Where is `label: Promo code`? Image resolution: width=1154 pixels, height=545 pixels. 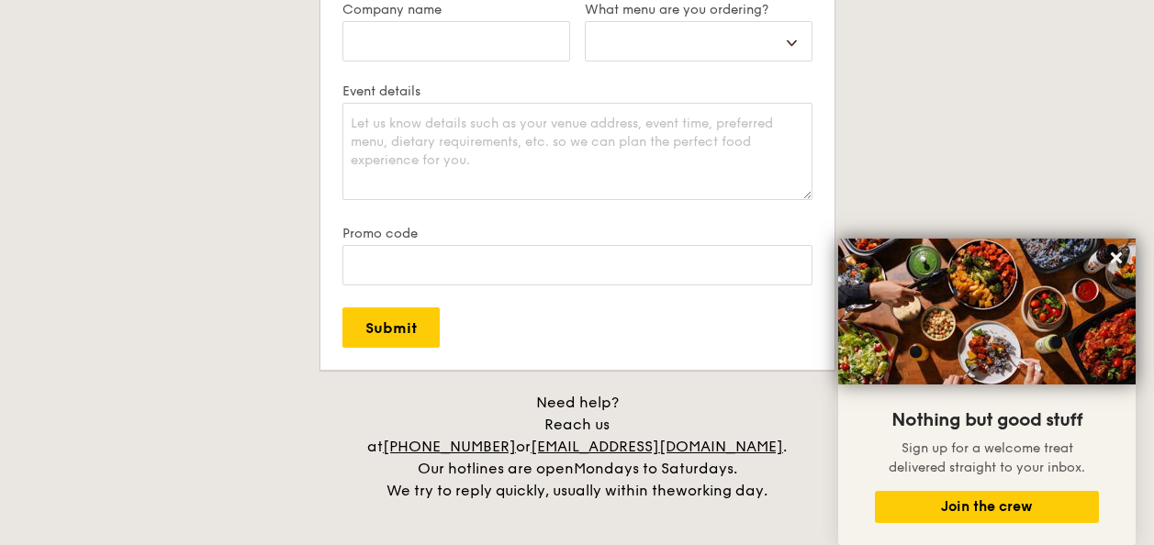
label: Promo code is located at coordinates (578, 233).